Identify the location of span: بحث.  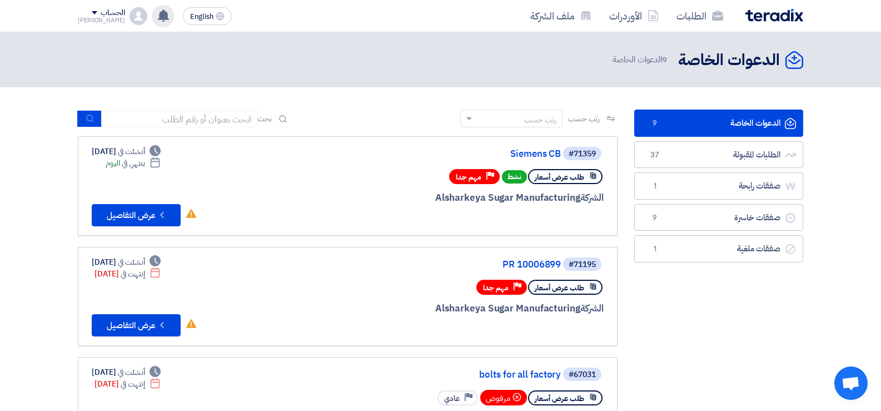
(265, 118).